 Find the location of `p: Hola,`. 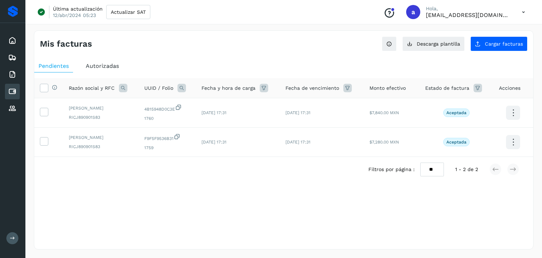

p: Hola, is located at coordinates (468, 8).